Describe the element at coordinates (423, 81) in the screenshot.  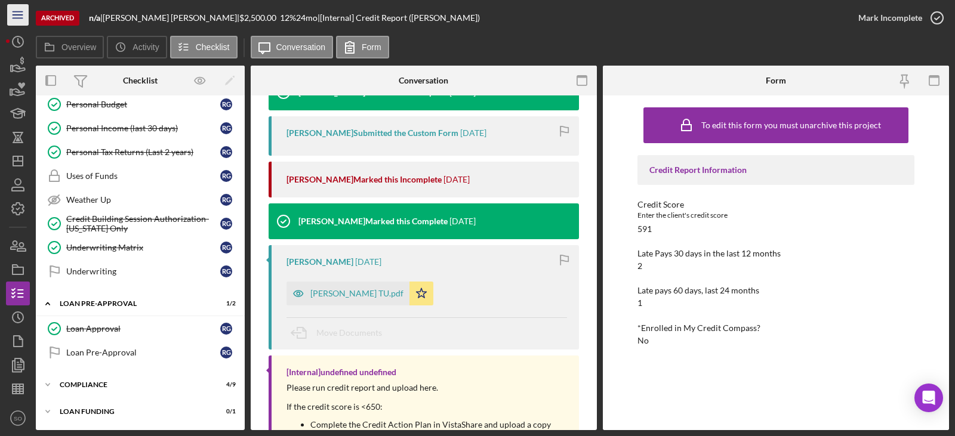
I see `div: Conversation` at that location.